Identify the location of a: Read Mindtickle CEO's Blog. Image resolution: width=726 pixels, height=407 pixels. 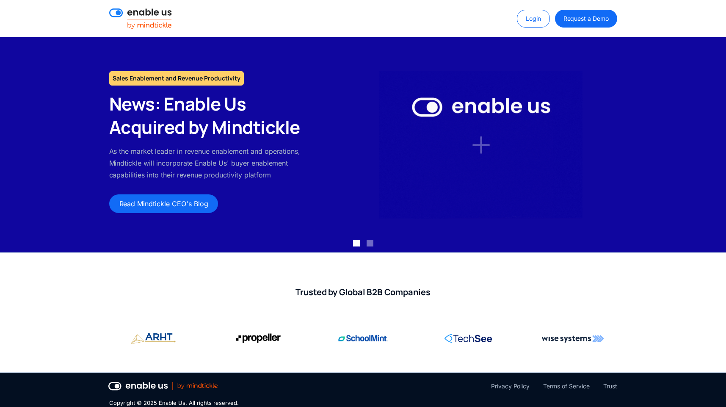
(164, 204).